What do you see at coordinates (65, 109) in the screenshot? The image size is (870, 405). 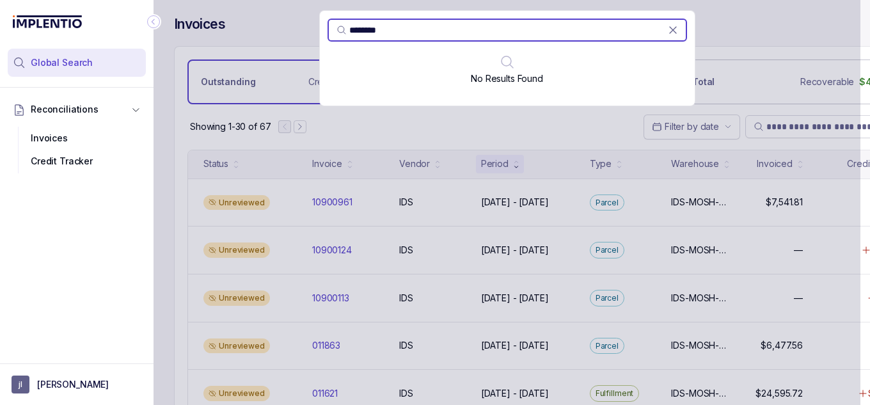 I see `span: Reconciliations` at bounding box center [65, 109].